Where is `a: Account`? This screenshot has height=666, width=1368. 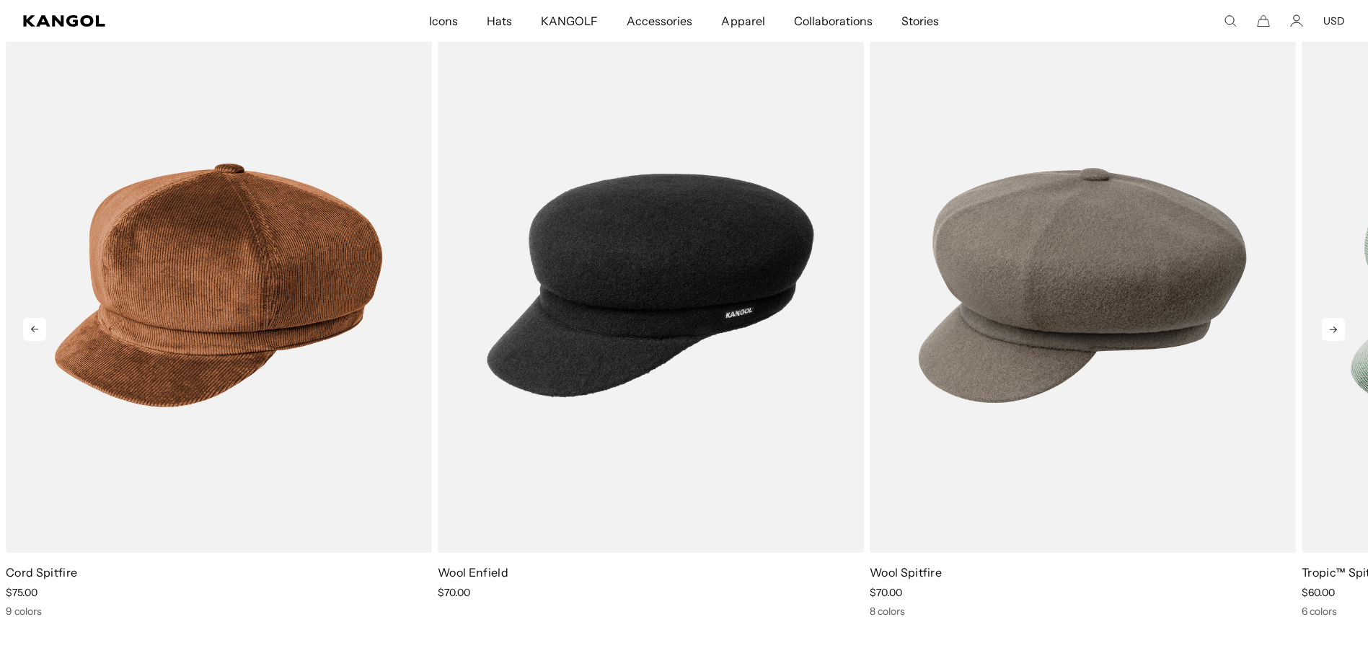
a: Account is located at coordinates (1296, 21).